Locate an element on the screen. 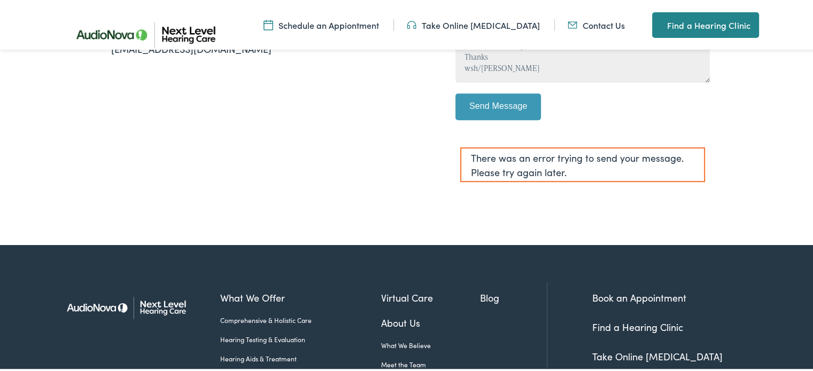  a: Contact Us is located at coordinates (596, 24).